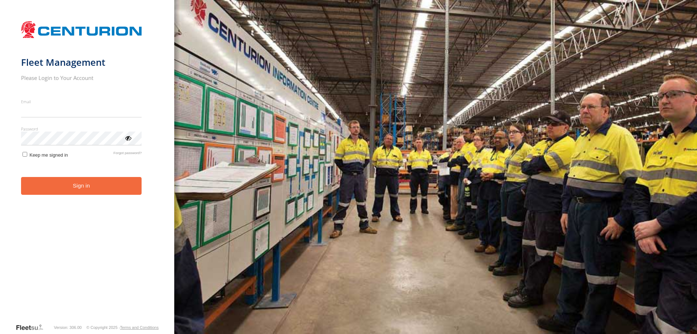  What do you see at coordinates (87, 170) in the screenshot?
I see `form: main` at bounding box center [87, 170].